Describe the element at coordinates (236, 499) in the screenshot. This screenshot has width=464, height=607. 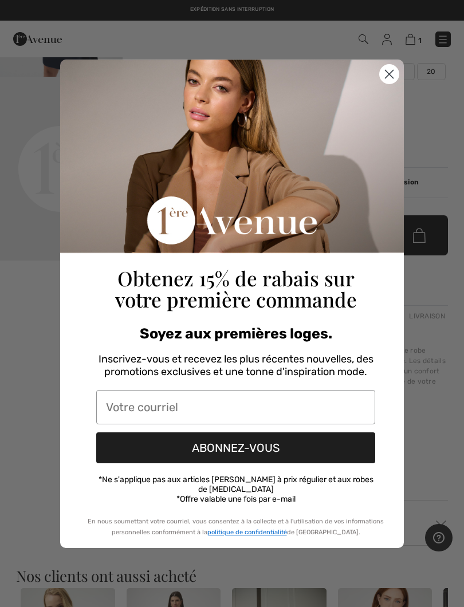
I see `span: *Offre valable une fois par e-mail` at that location.